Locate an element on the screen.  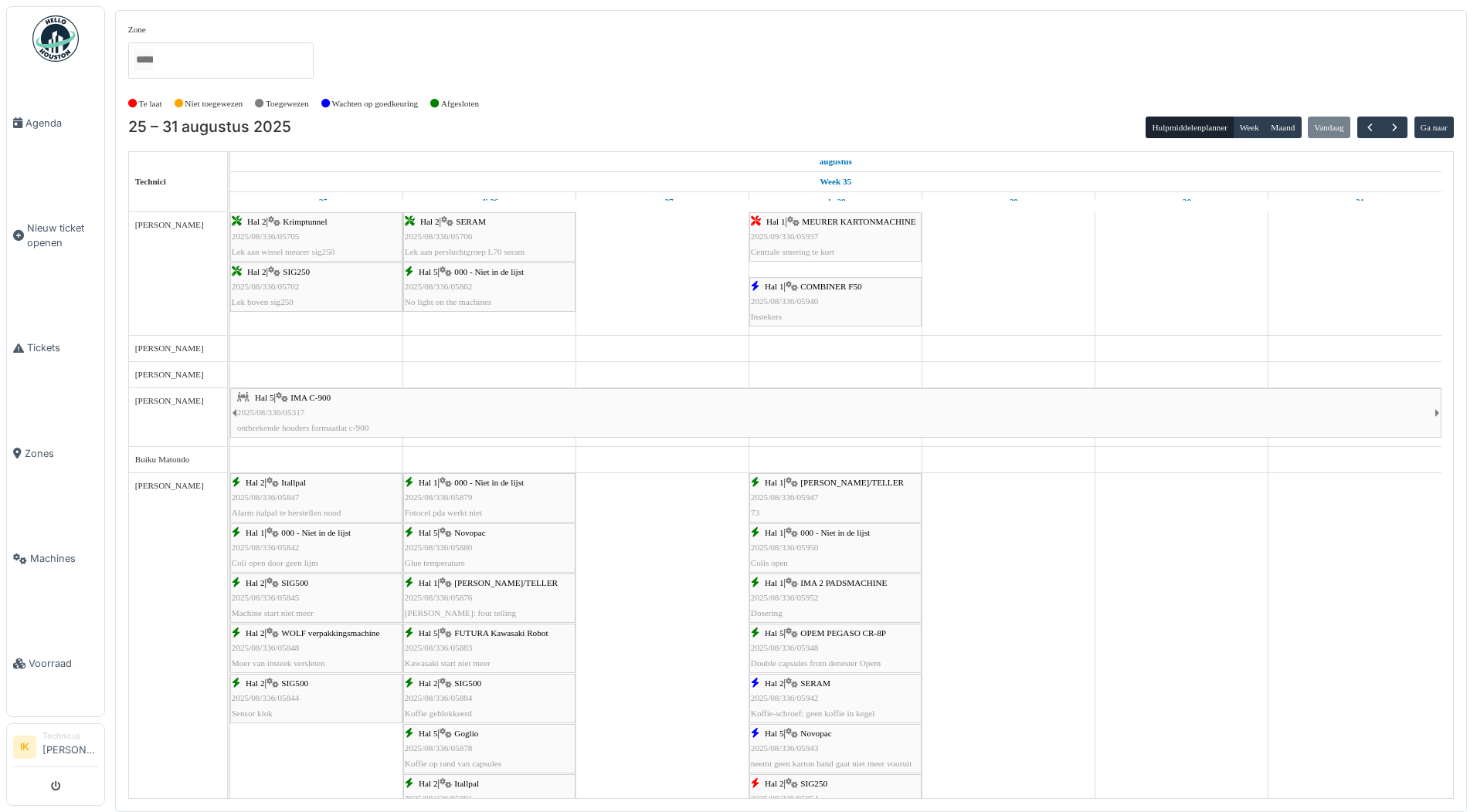
span: neemt geen karton band gaat niet meer vooruit is located at coordinates (831, 764).